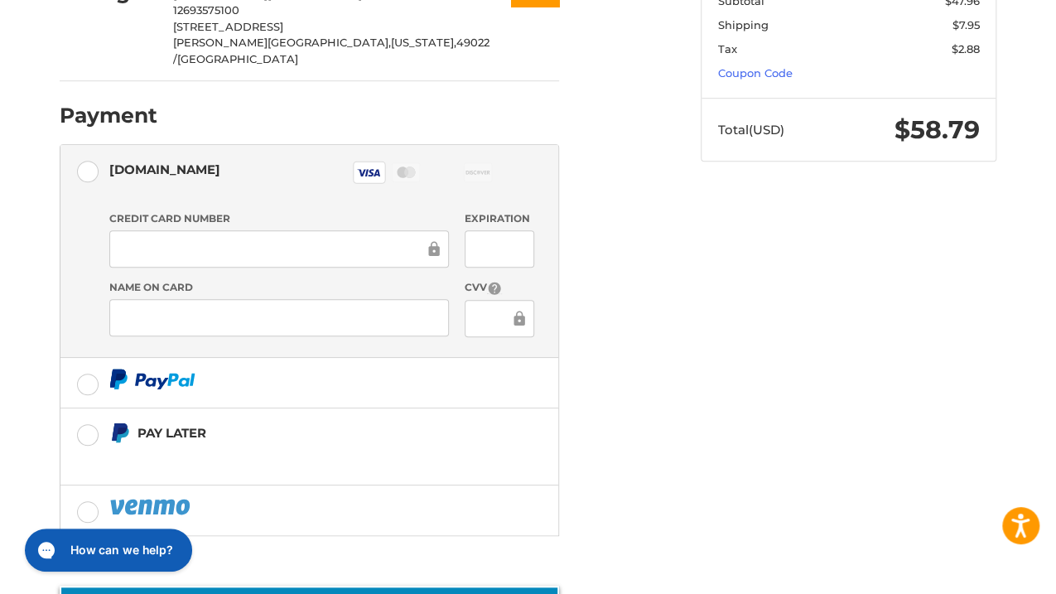 Image resolution: width=1056 pixels, height=594 pixels. Describe the element at coordinates (966, 25) in the screenshot. I see `span: $7.95` at that location.